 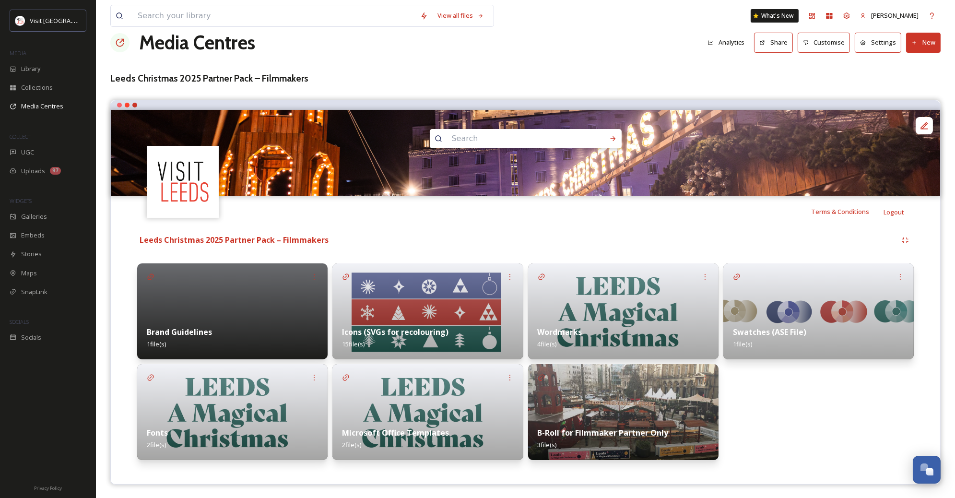 I want to click on img: Leeds Christmas Market at City Square - sign- c Christopher Heaney for Visit Leeds - Christmas 20..., so click(x=525, y=153).